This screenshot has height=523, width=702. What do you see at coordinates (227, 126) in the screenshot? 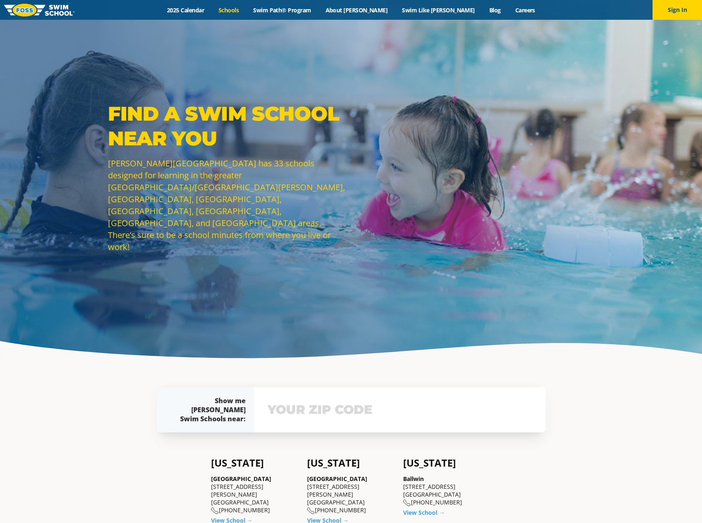
I see `p: Find a Swim School Near You` at bounding box center [227, 126].